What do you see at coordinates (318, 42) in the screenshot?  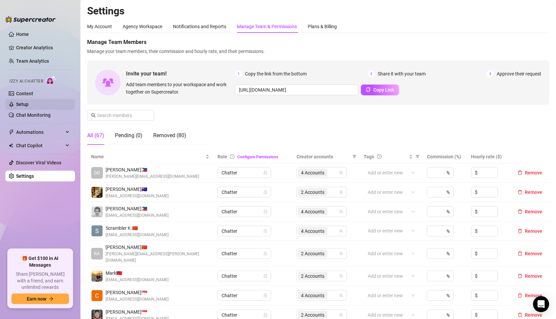 I see `span: Manage Team Members` at bounding box center [318, 42].